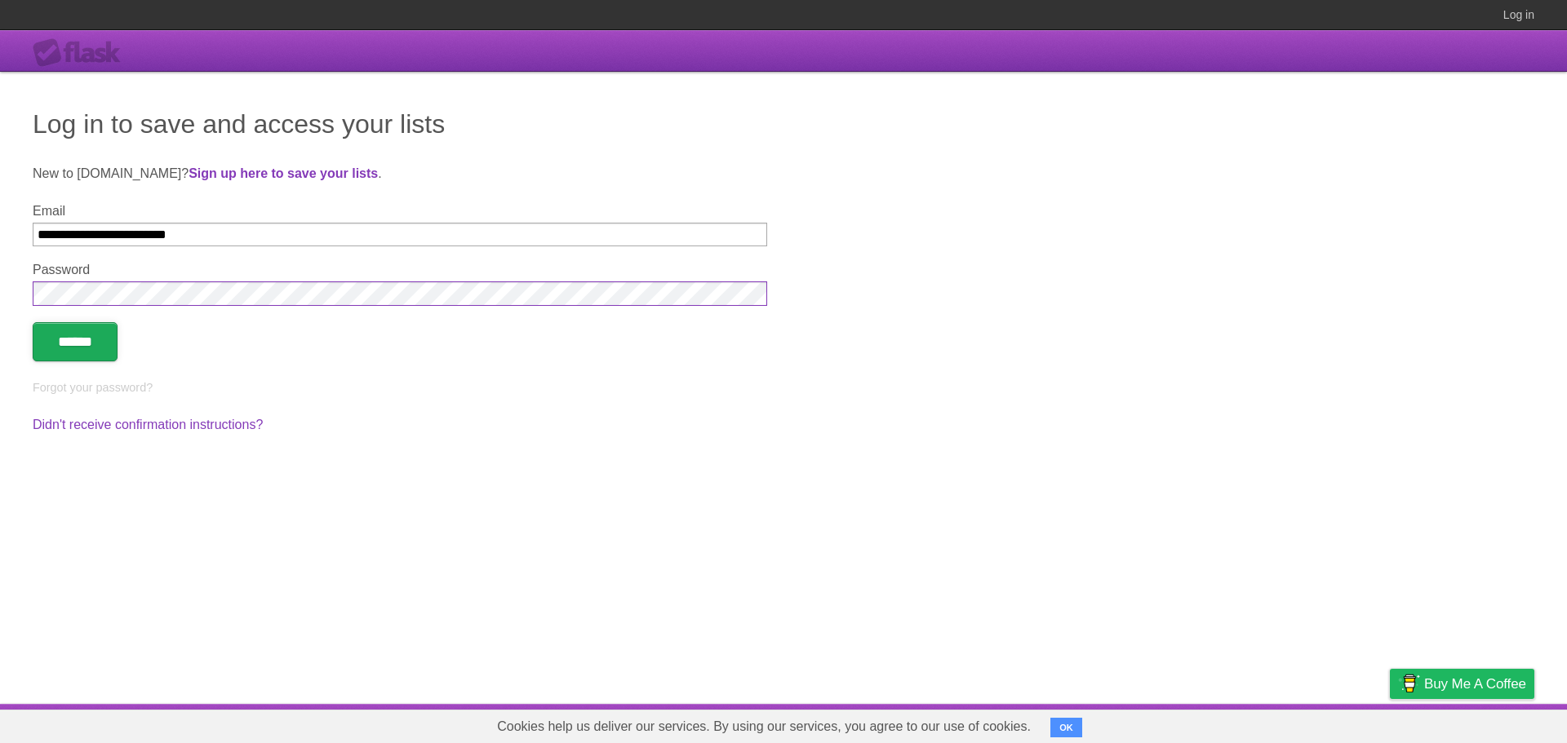  Describe the element at coordinates (764, 727) in the screenshot. I see `span: Cookies help us deliver our services. By using our services, you agree to our use of cookies.` at that location.